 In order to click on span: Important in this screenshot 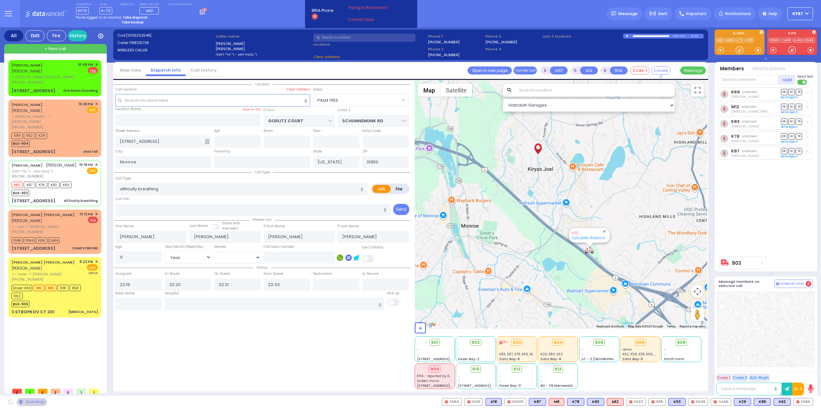, I will do `click(697, 14)`.